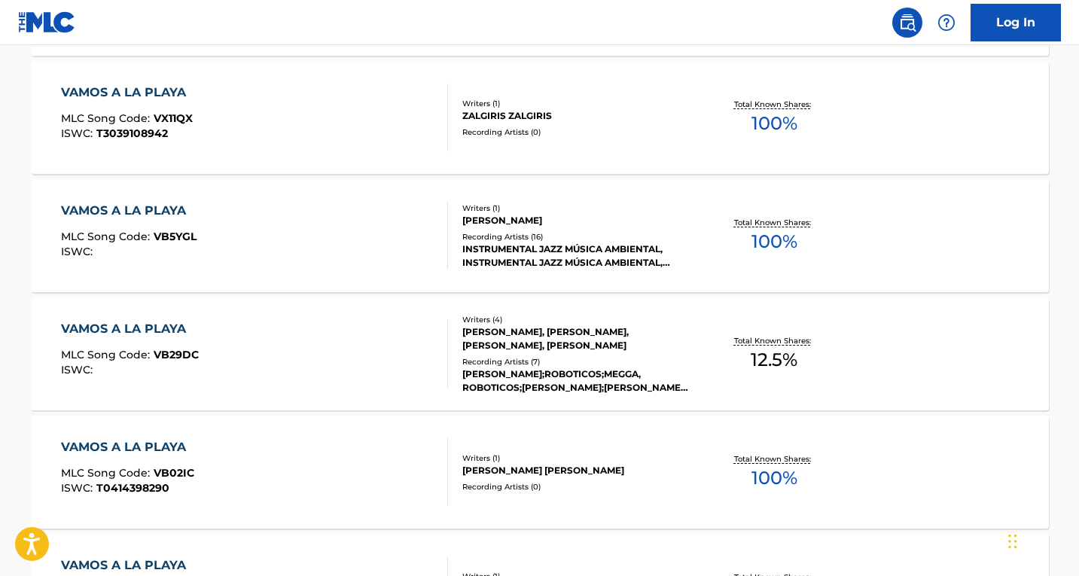 The height and width of the screenshot is (576, 1079). Describe the element at coordinates (1015, 23) in the screenshot. I see `a: Log In` at that location.